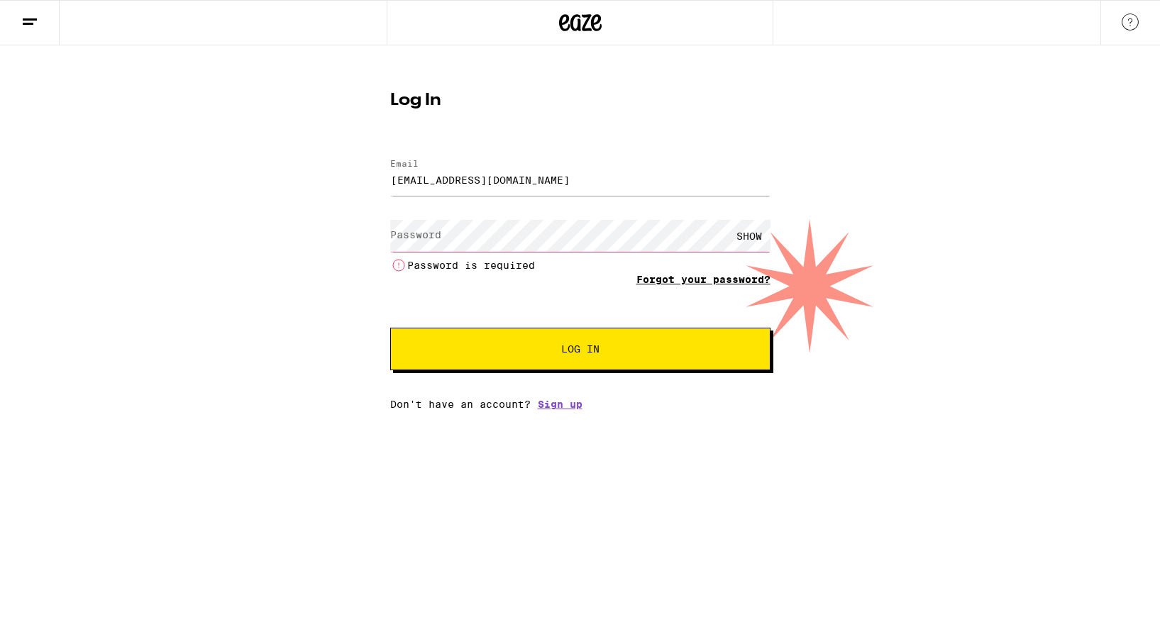 The image size is (1160, 644). I want to click on span: Hi. Need any help?, so click(55, 16).